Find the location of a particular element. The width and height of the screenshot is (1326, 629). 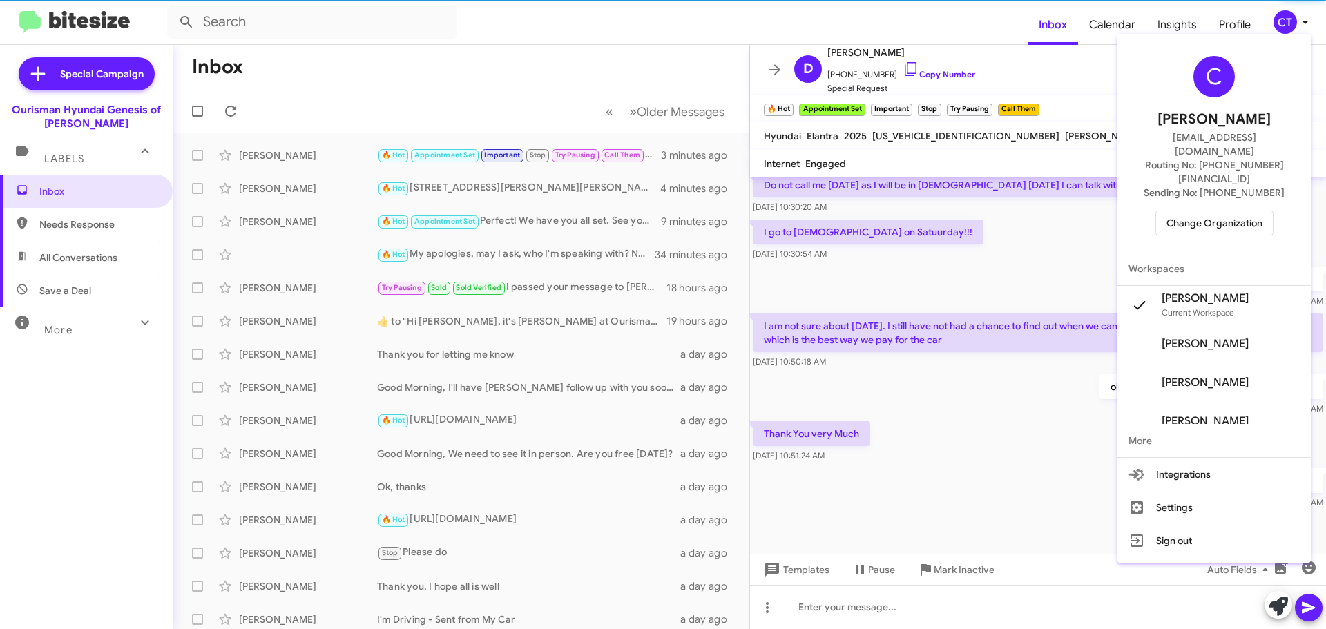

div: C is located at coordinates (1214, 77).